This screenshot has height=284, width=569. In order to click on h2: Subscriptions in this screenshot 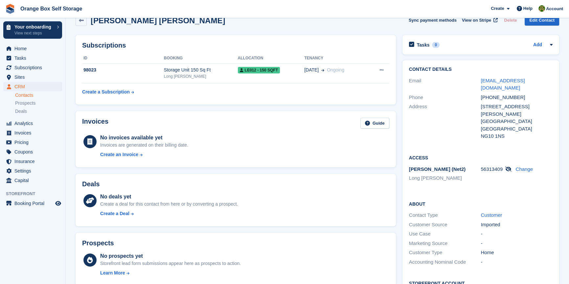, I will do `click(235, 45)`.